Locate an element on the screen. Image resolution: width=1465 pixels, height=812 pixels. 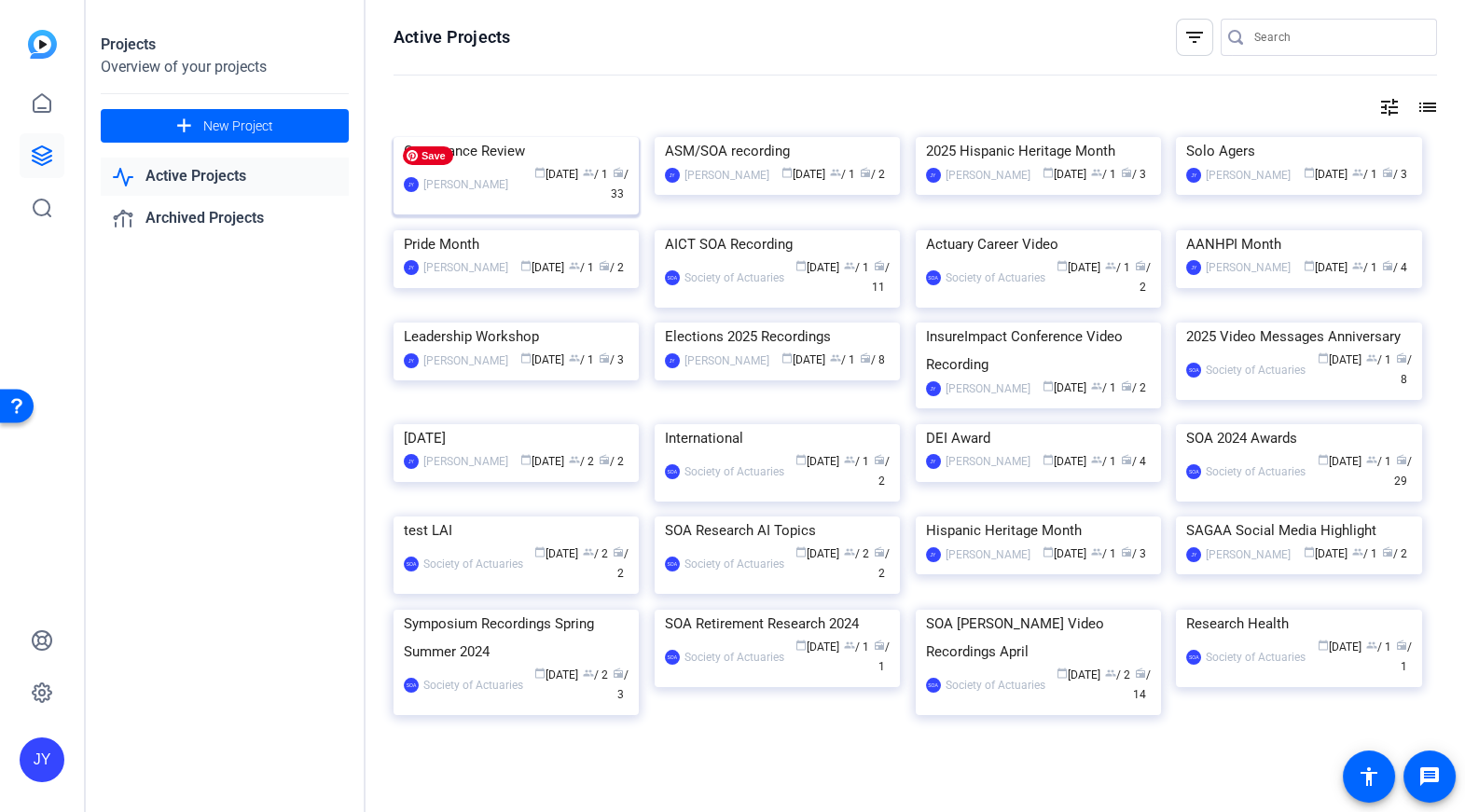
div: SAGAA Social Media Highlight is located at coordinates (1298, 530).